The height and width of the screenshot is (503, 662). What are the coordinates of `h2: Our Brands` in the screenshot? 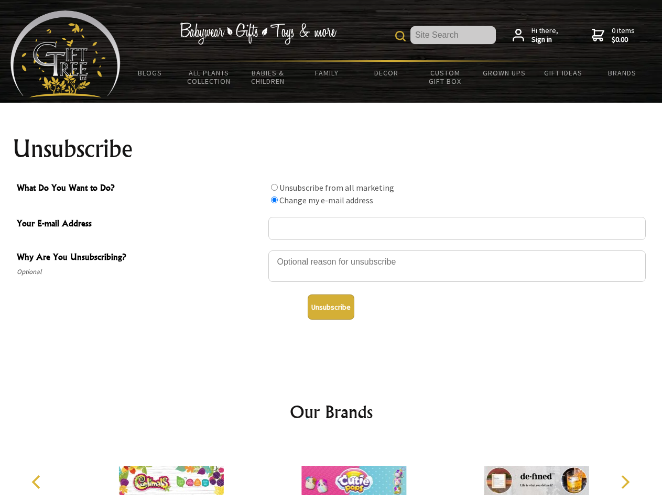 It's located at (331, 412).